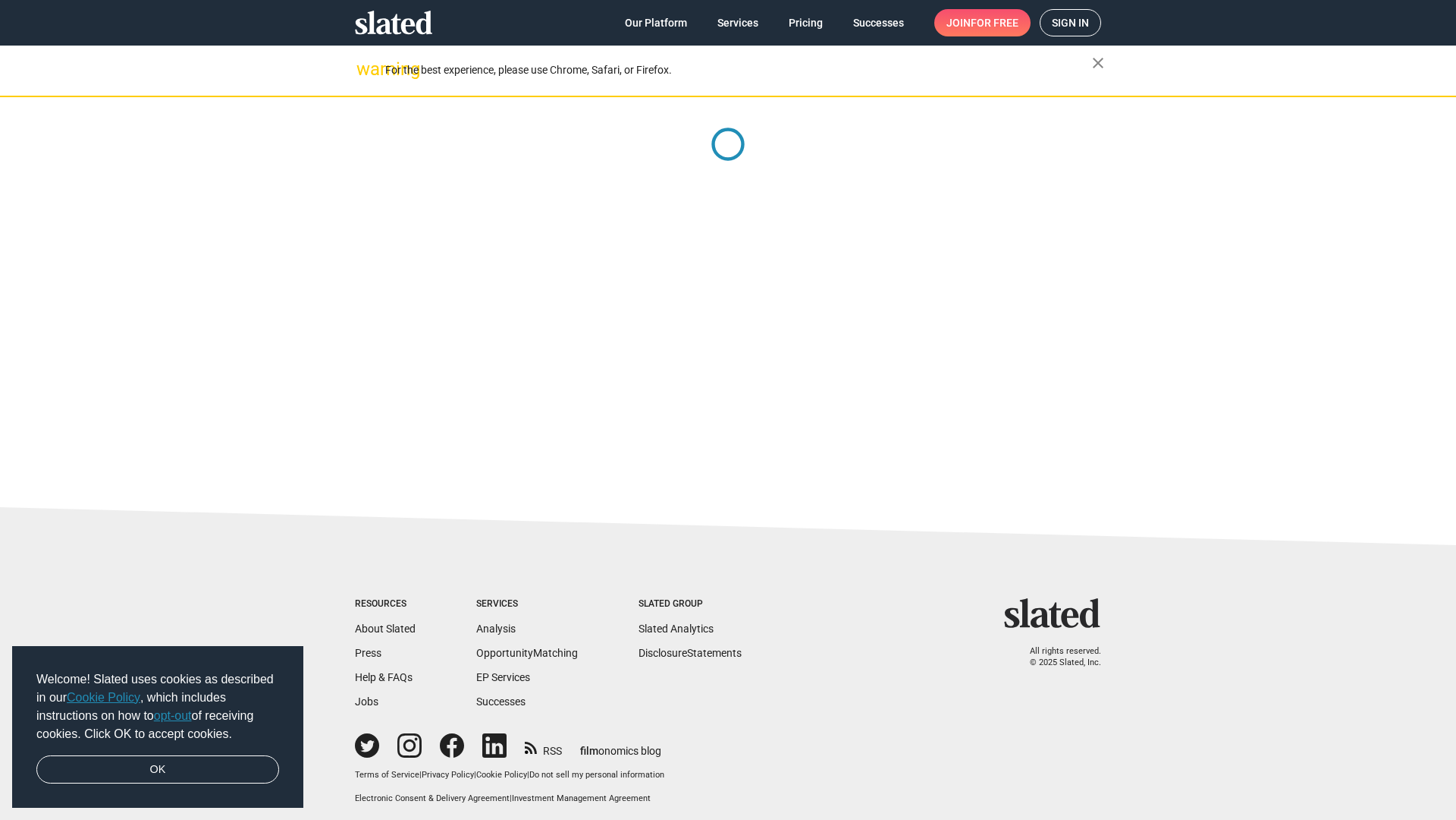  Describe the element at coordinates (656, 23) in the screenshot. I see `span: Our Platform` at that location.